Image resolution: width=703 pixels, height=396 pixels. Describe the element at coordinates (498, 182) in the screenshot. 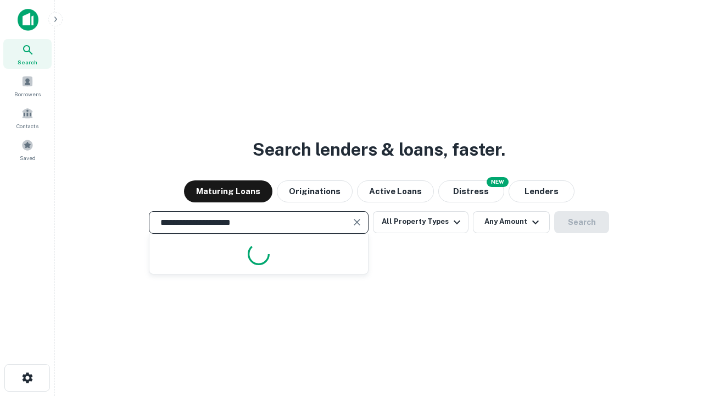

I see `div: NEW` at that location.